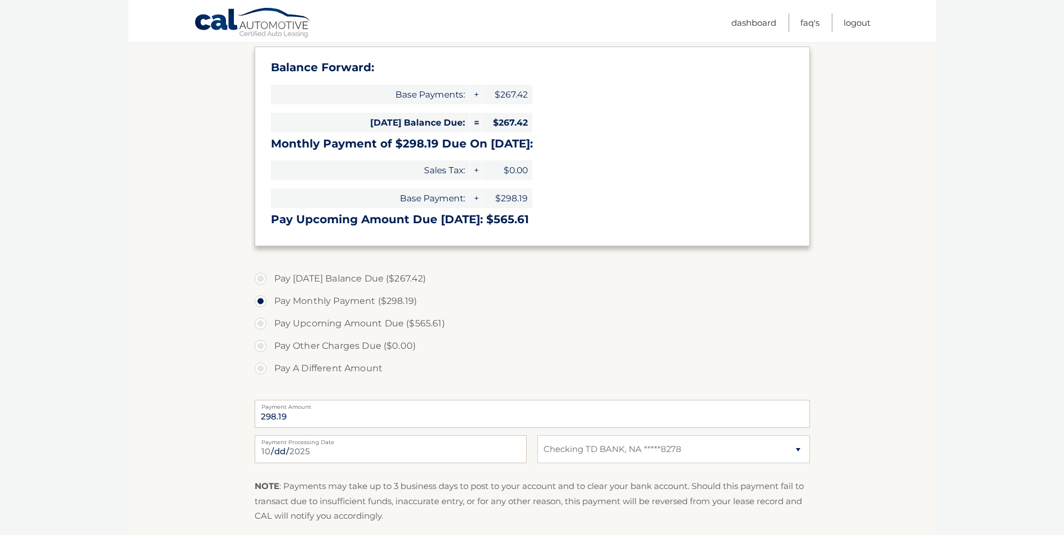 This screenshot has width=1064, height=535. I want to click on span: Base Payments:, so click(370, 94).